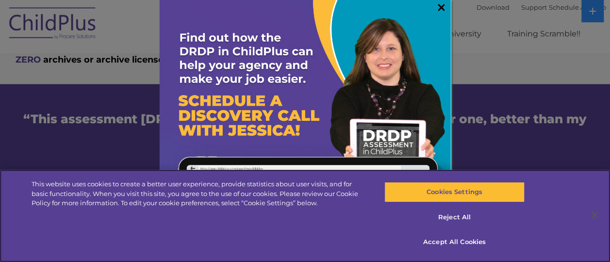  Describe the element at coordinates (454, 217) in the screenshot. I see `button: Reject All` at that location.